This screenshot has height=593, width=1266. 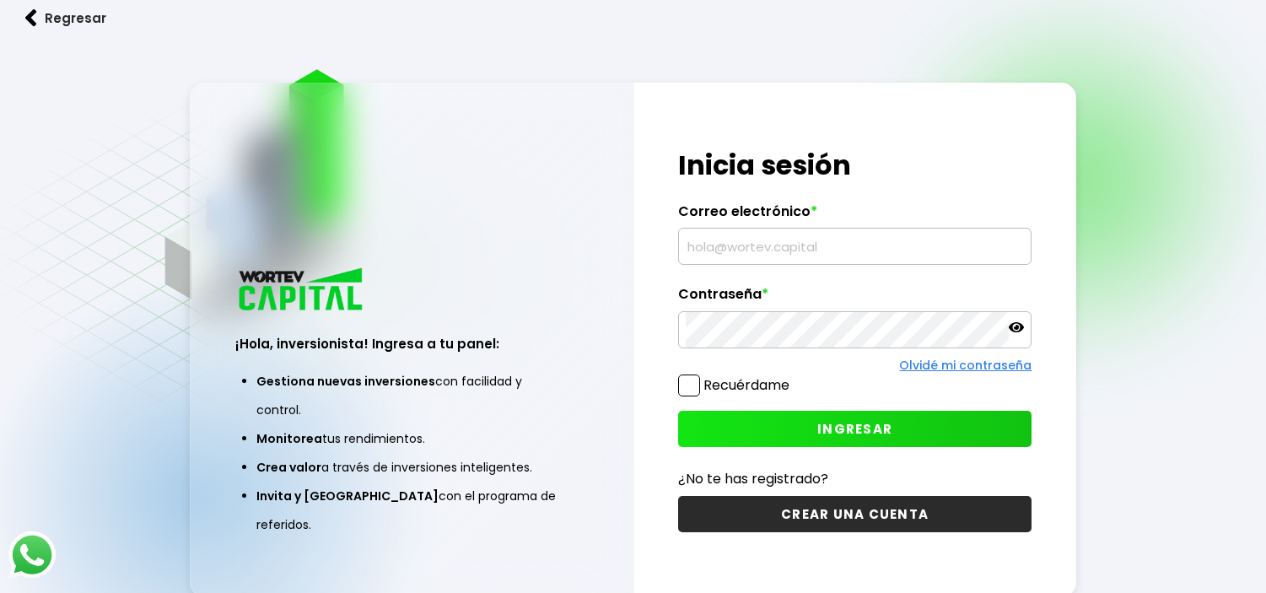 I want to click on label: Recuérdame, so click(x=747, y=385).